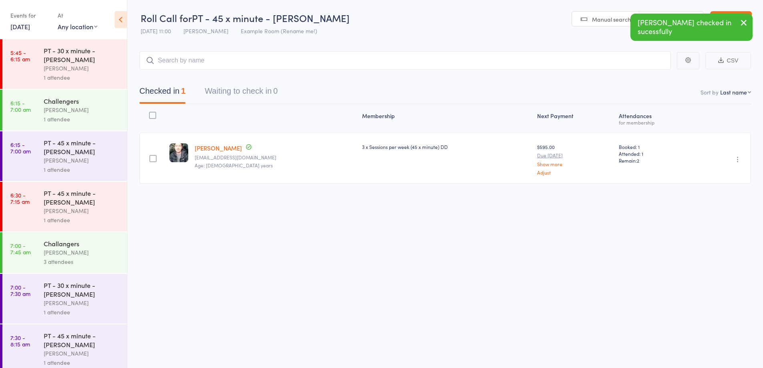 The width and height of the screenshot is (763, 368). Describe the element at coordinates (733, 92) in the screenshot. I see `div: Last name` at that location.